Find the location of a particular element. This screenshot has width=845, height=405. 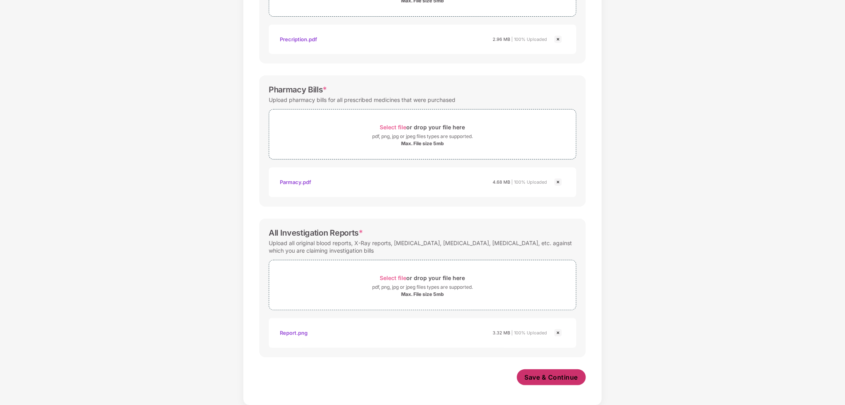

div: Precription.pdf is located at coordinates (299, 39).